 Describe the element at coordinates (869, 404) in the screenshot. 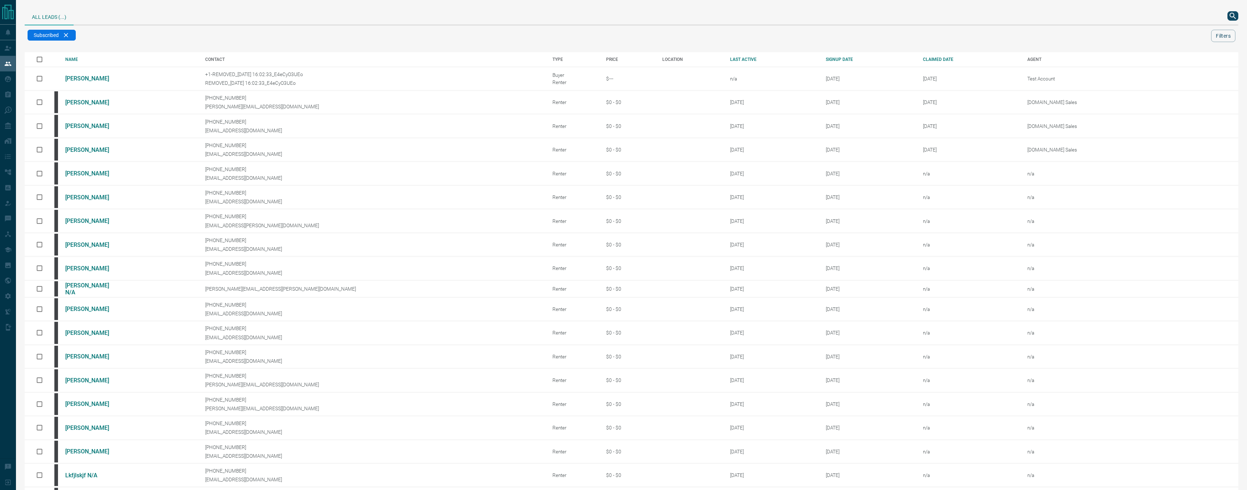

I see `div: October 17th 2008, 10:09:07 PM` at that location.